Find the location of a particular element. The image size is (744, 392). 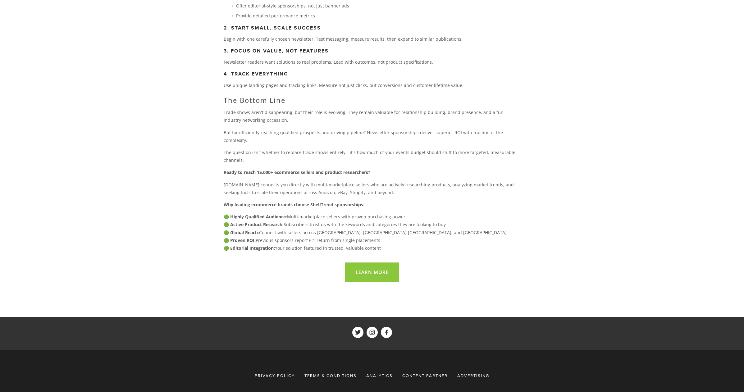

p: But for efficiently reaching qualified prospects and driving pipeline? Newsletter sponsorships de... is located at coordinates (372, 136).